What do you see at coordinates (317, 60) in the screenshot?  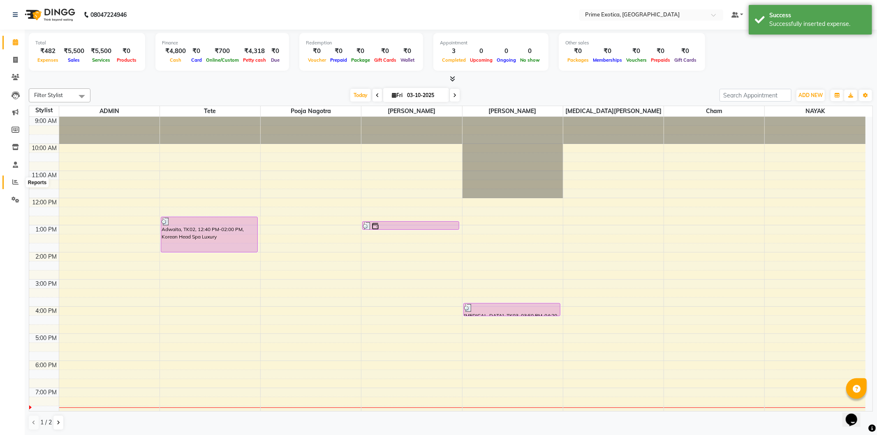 I see `span: Voucher` at bounding box center [317, 60].